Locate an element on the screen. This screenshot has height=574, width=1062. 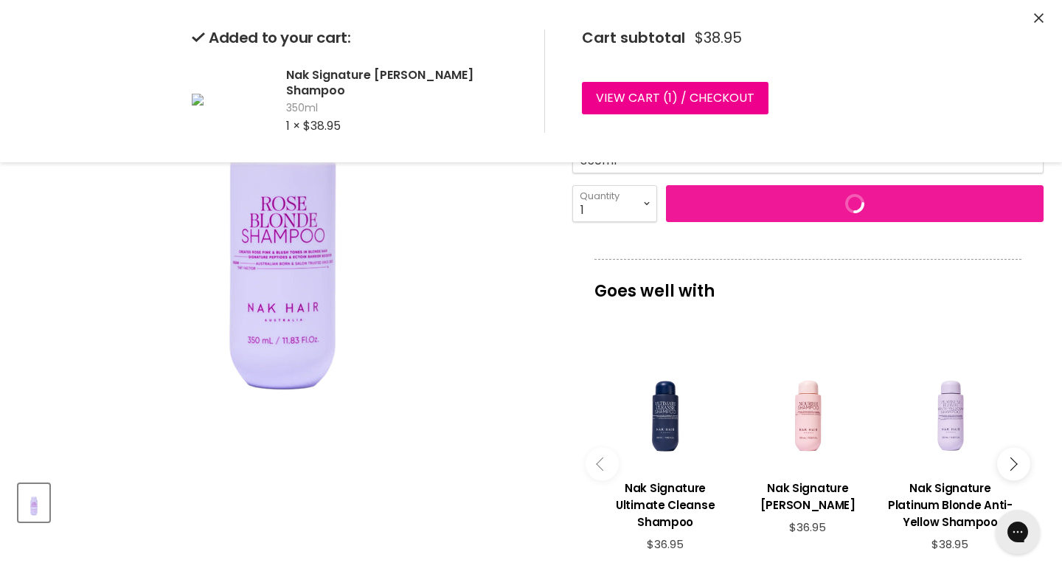
select: Quantity is located at coordinates (614, 203).